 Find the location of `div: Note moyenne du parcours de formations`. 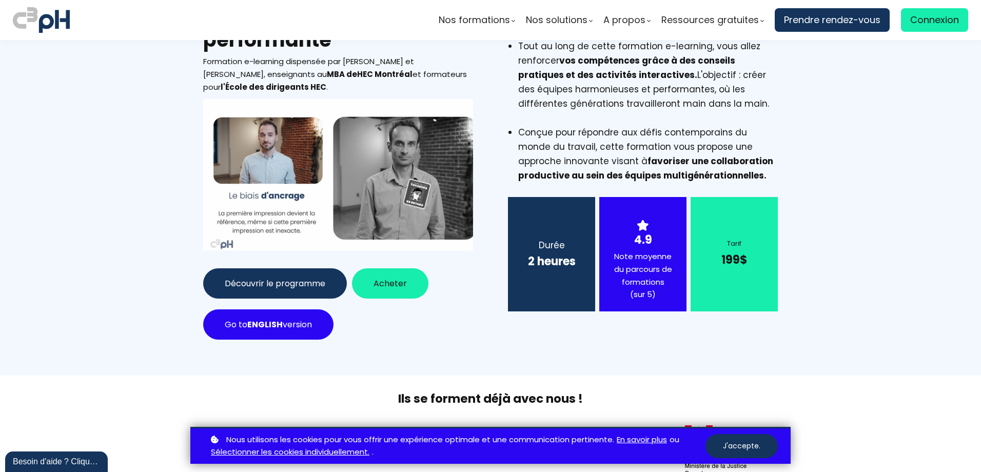

div: Note moyenne du parcours de formations is located at coordinates (643, 276).